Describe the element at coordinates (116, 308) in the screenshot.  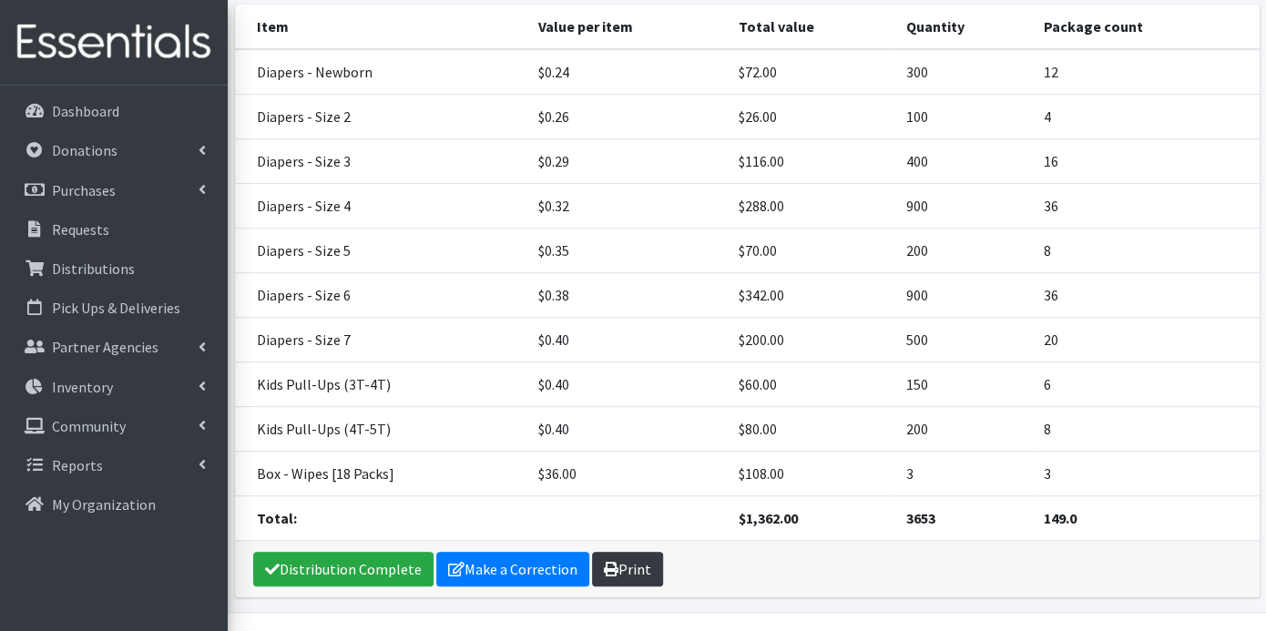
I see `p: Pick Ups & Deliveries` at that location.